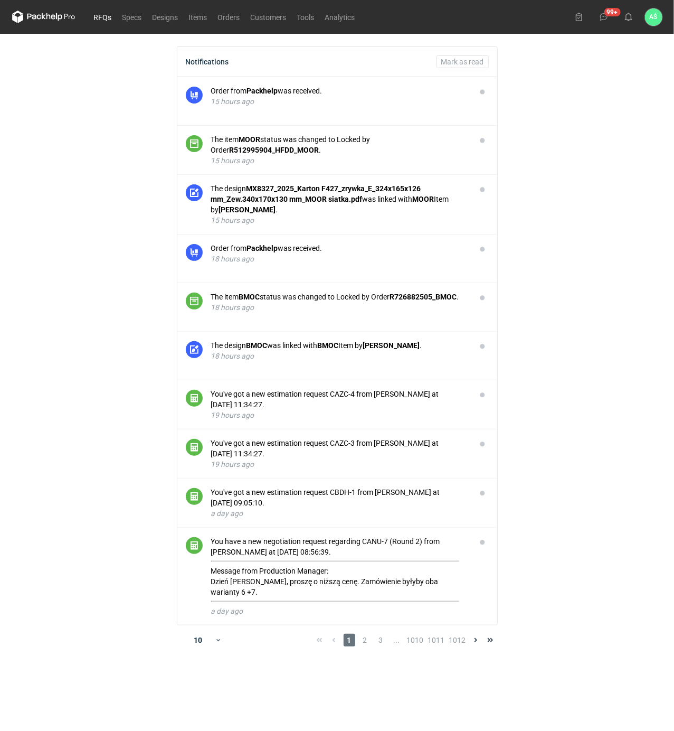 The width and height of the screenshot is (674, 731). Describe the element at coordinates (423, 297) in the screenshot. I see `strong: R726882505_BMOC` at that location.